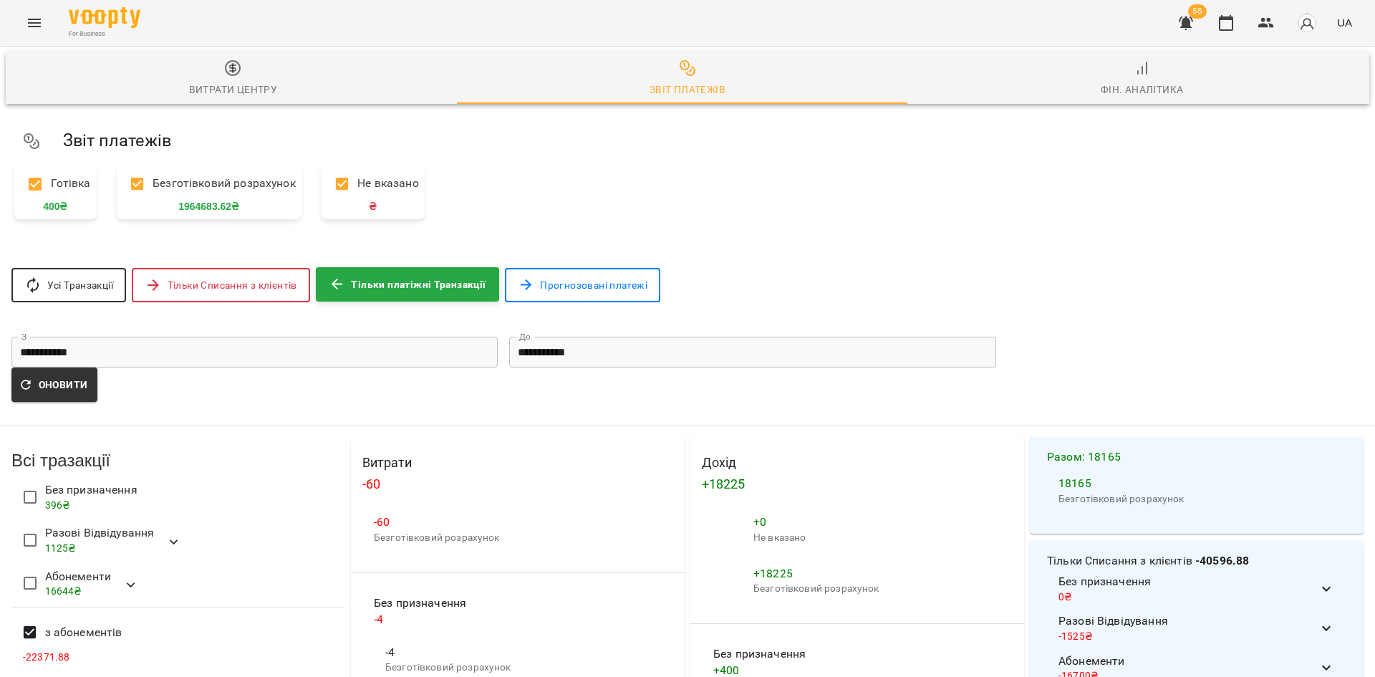 The height and width of the screenshot is (677, 1375). Describe the element at coordinates (1065, 596) in the screenshot. I see `span: 0 ₴` at that location.